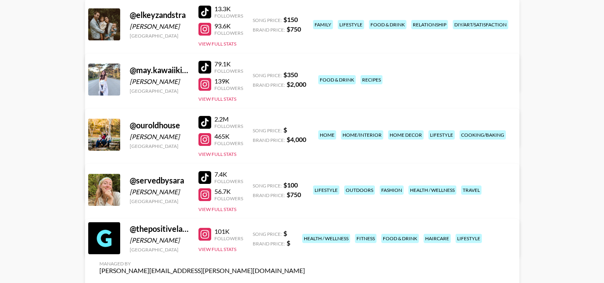  I want to click on div: 139K, so click(229, 81).